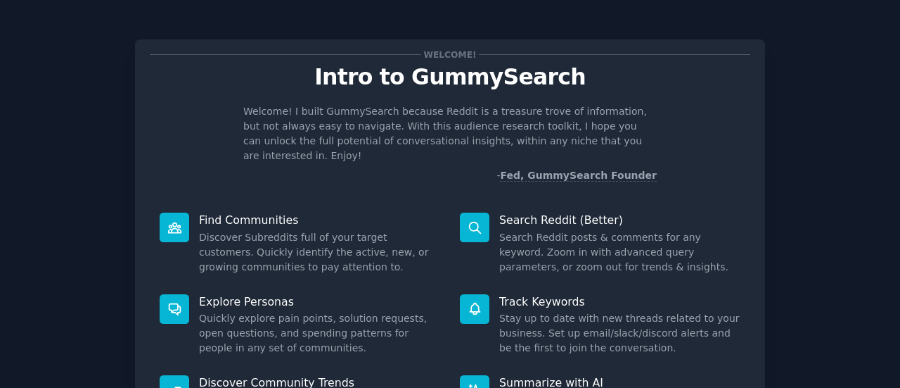  I want to click on p: Explore Personas, so click(319, 301).